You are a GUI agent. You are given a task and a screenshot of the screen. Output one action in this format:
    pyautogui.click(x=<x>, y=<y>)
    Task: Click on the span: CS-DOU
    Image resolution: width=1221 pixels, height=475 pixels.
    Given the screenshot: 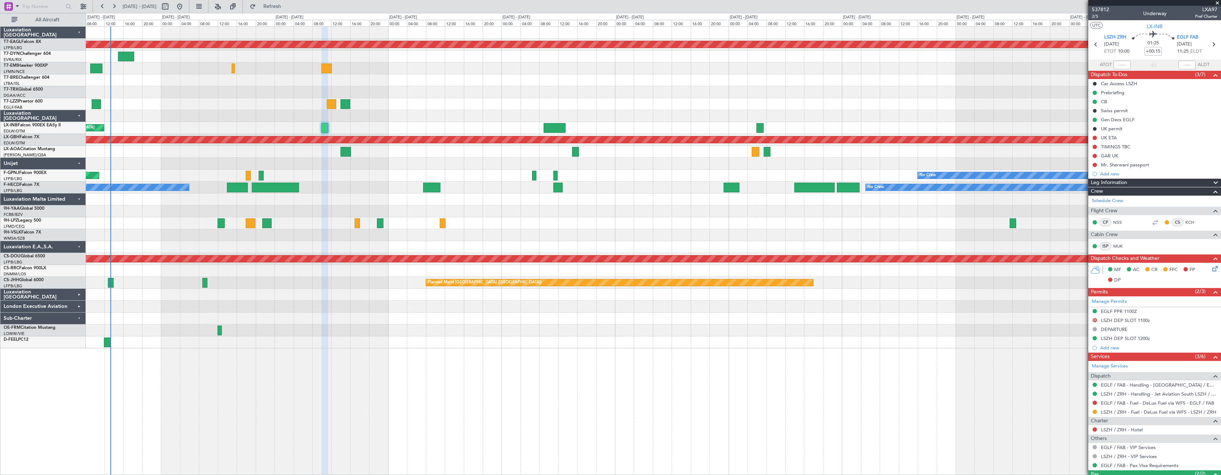 What is the action you would take?
    pyautogui.click(x=12, y=256)
    